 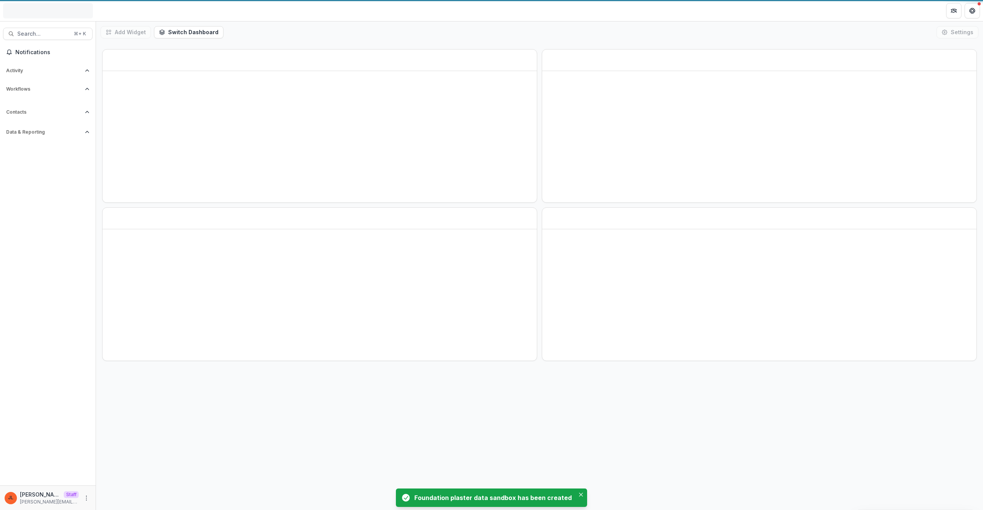 I want to click on span: Activity, so click(x=44, y=71).